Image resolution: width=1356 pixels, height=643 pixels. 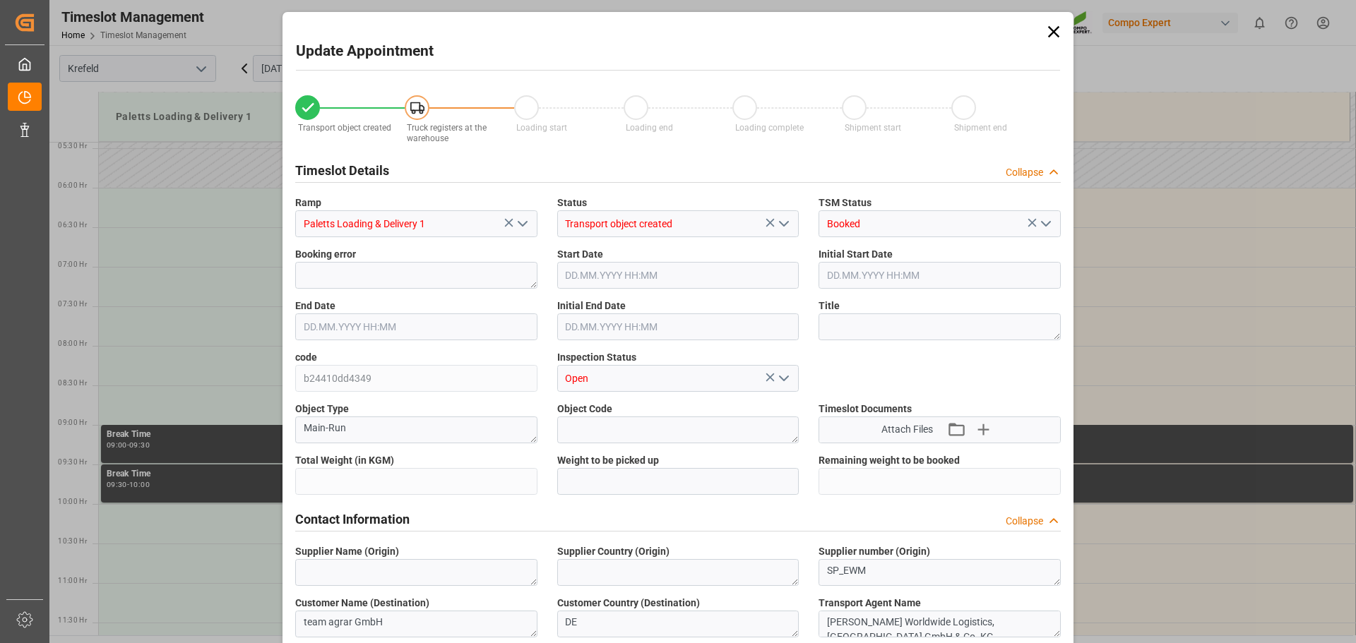 I want to click on span: Supplier number (Origin), so click(x=874, y=552).